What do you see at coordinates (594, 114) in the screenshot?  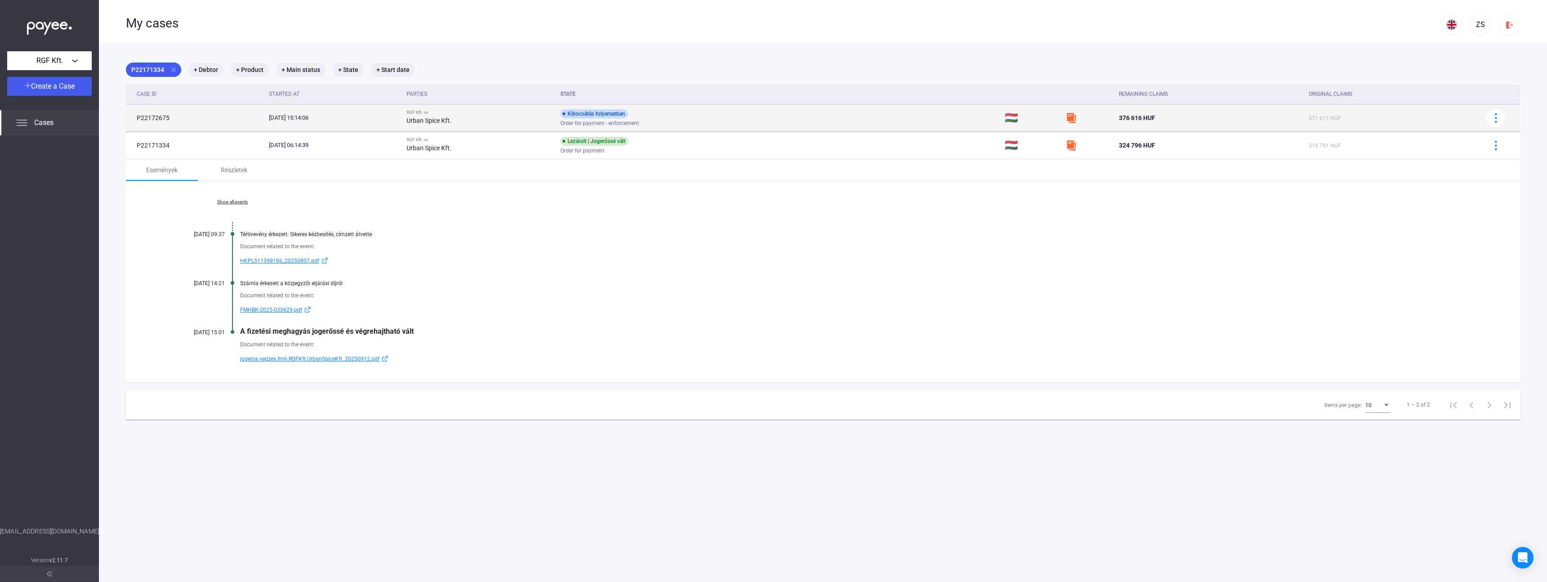 I see `div: Kibocsátás folyamatban` at bounding box center [594, 114].